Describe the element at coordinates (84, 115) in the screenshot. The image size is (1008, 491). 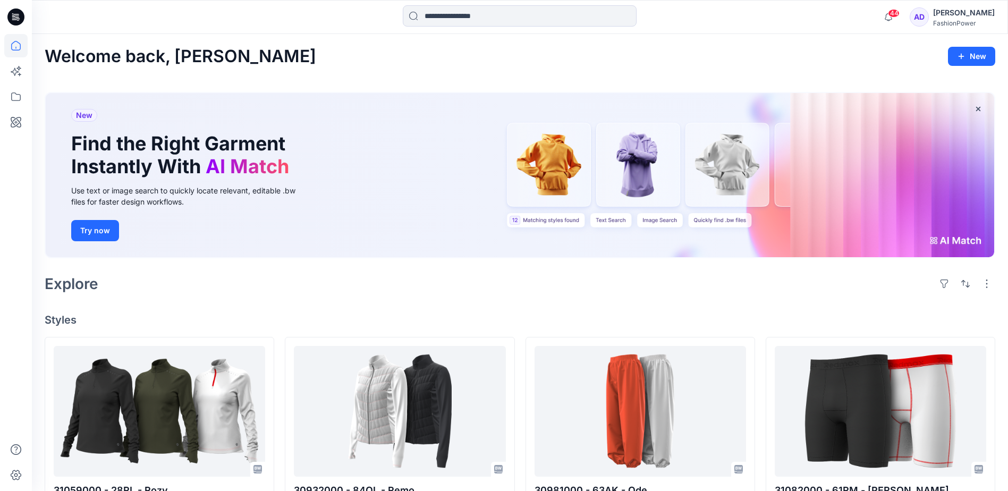
I see `span: New` at that location.